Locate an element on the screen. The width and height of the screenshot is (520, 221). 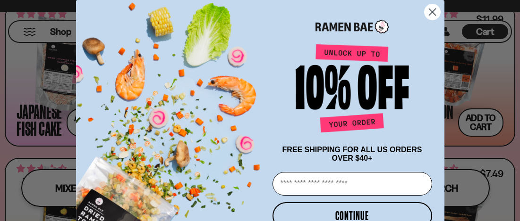
img: Ramen Bae Logo is located at coordinates (352, 26).